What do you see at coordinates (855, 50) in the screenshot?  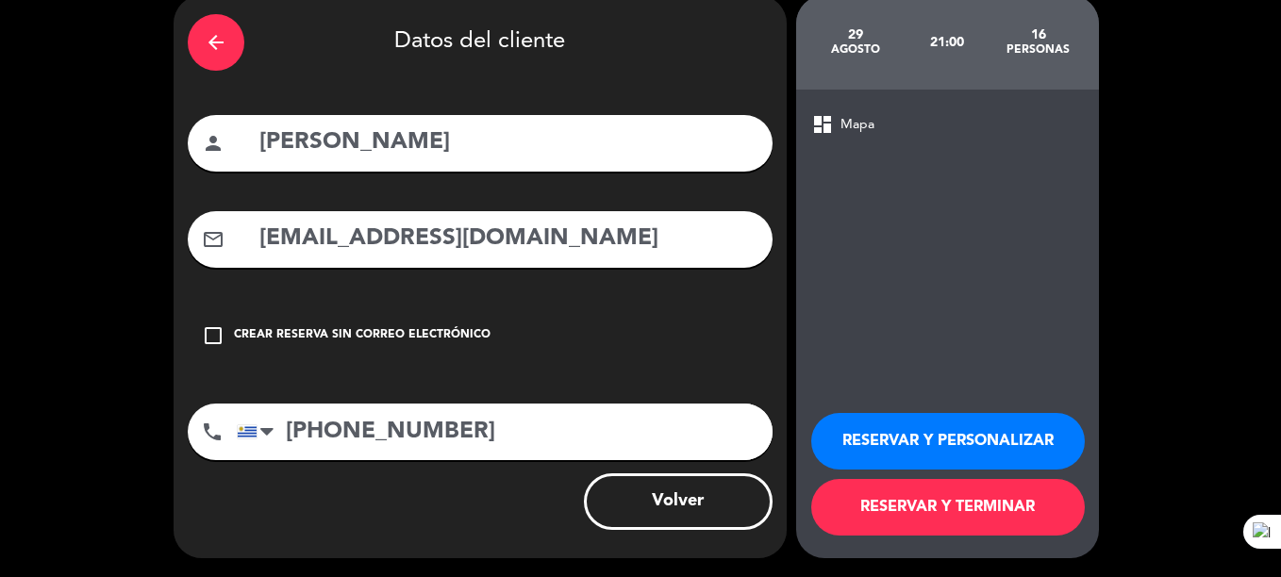 I see `div: agosto` at bounding box center [855, 50].